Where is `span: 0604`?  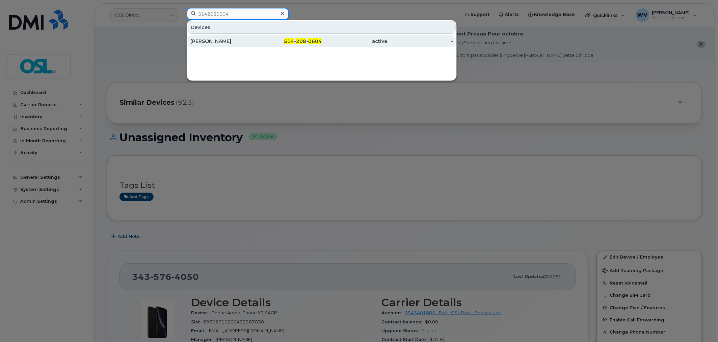
span: 0604 is located at coordinates (315, 41).